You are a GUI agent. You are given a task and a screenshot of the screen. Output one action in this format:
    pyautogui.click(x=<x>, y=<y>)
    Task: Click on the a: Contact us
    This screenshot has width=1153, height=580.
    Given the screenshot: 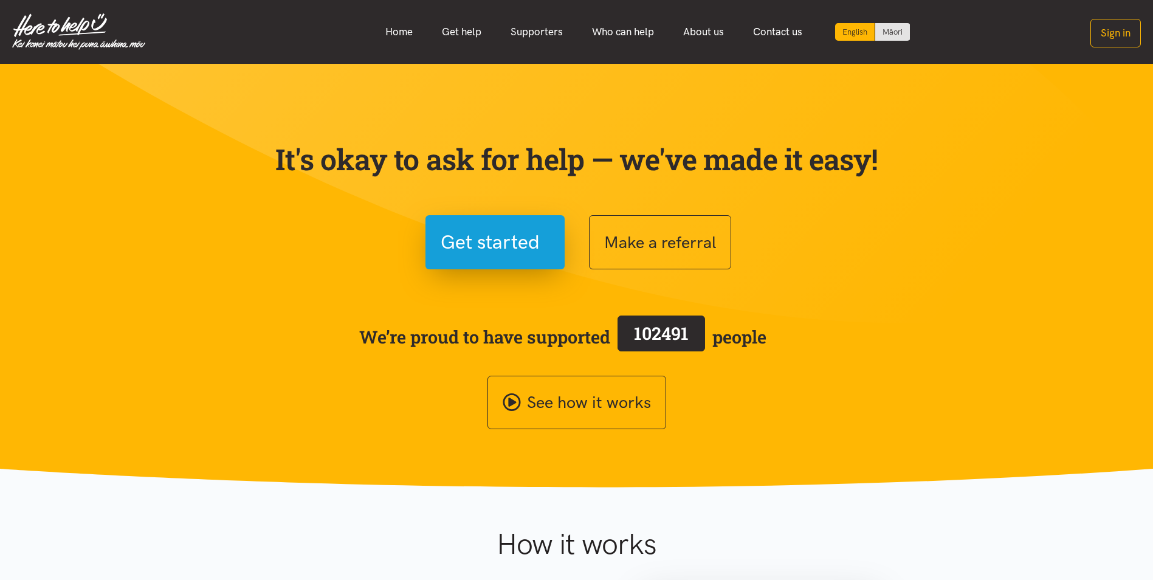 What is the action you would take?
    pyautogui.click(x=777, y=32)
    